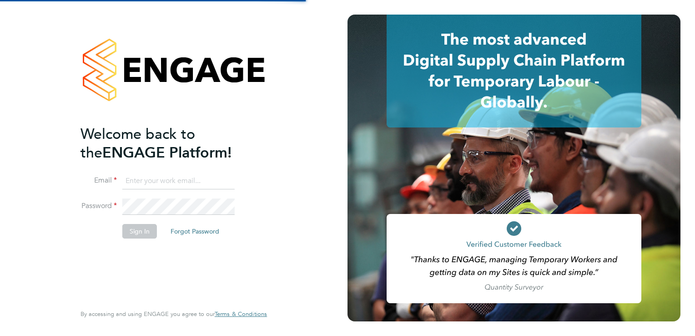  What do you see at coordinates (138, 143) in the screenshot?
I see `span: Welcome back to the` at bounding box center [138, 143].